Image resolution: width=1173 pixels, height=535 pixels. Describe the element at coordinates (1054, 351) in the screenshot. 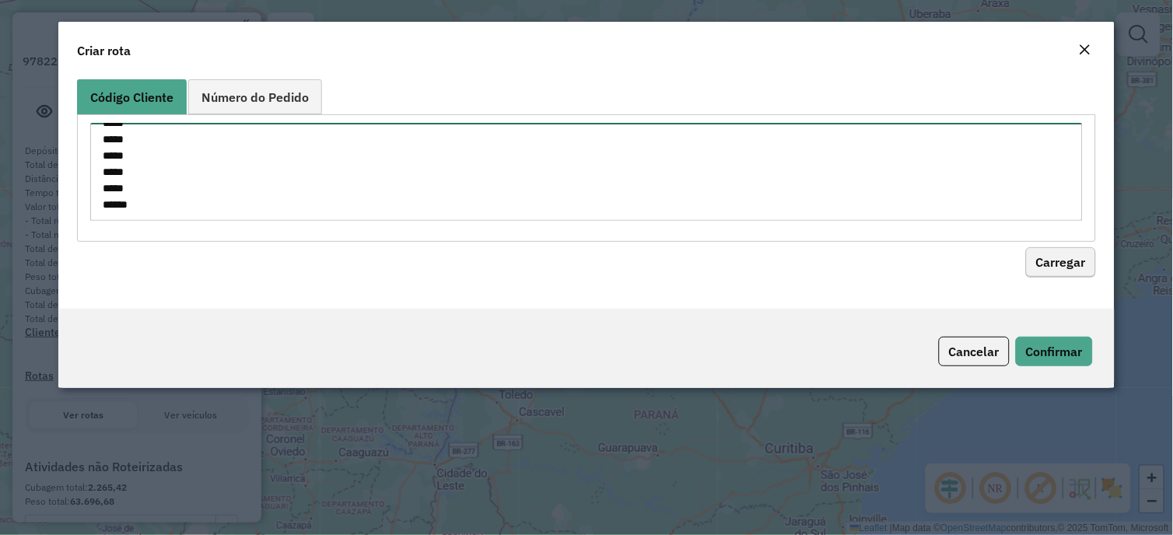

I see `button: Confirmar` at that location.